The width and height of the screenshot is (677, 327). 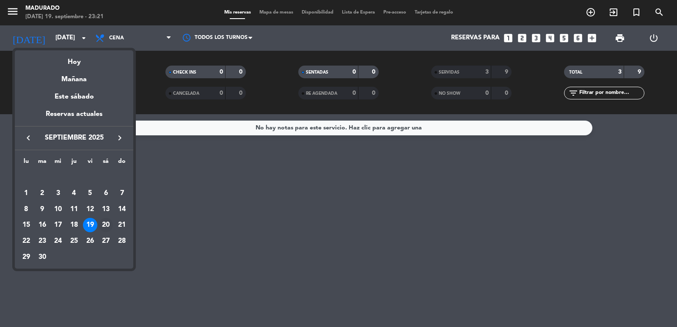 What do you see at coordinates (26, 241) in the screenshot?
I see `td: 22 de septiembre de 2025` at bounding box center [26, 241].